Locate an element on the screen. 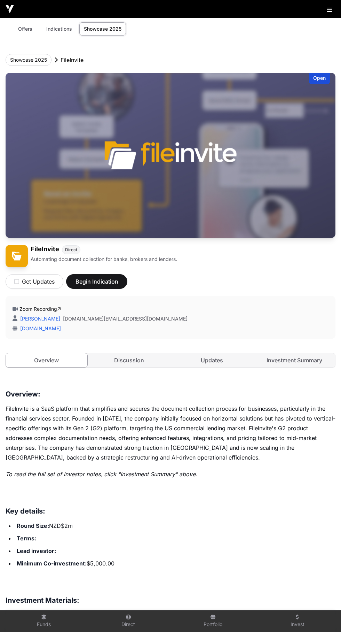 The width and height of the screenshot is (341, 632). p: Automating document collection for banks, brokers and lenders. is located at coordinates (104, 259).